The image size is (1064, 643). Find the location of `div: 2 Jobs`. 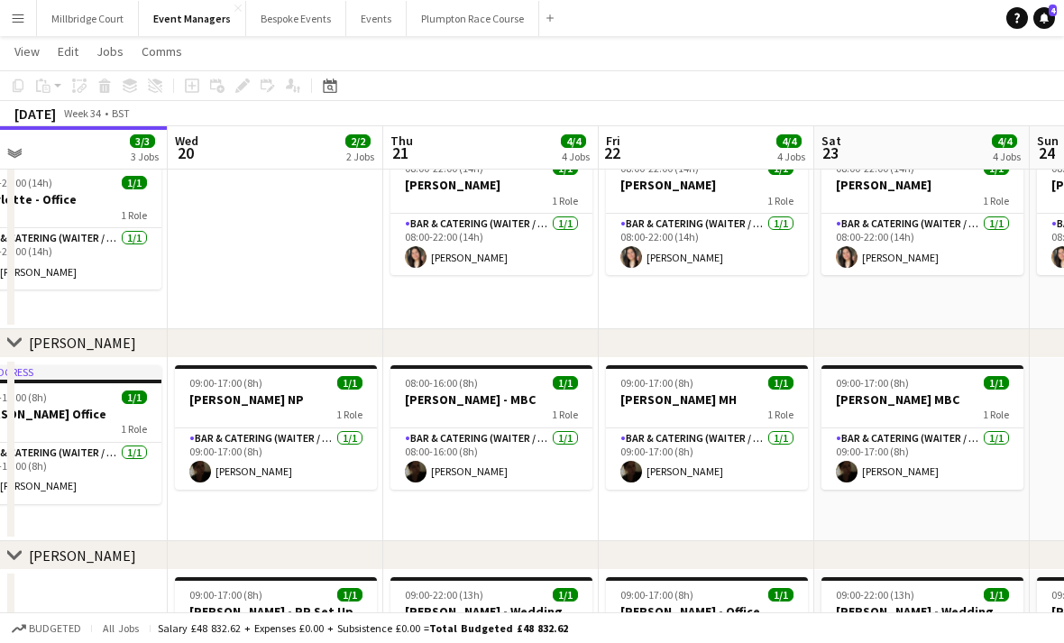

div: 2 Jobs is located at coordinates (360, 156).